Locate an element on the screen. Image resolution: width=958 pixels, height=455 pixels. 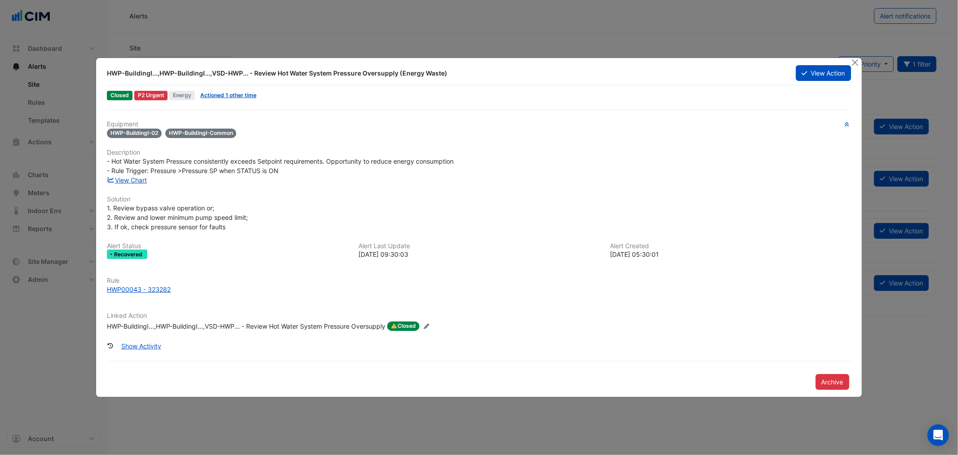
div: P2 Urgent is located at coordinates (151, 95).